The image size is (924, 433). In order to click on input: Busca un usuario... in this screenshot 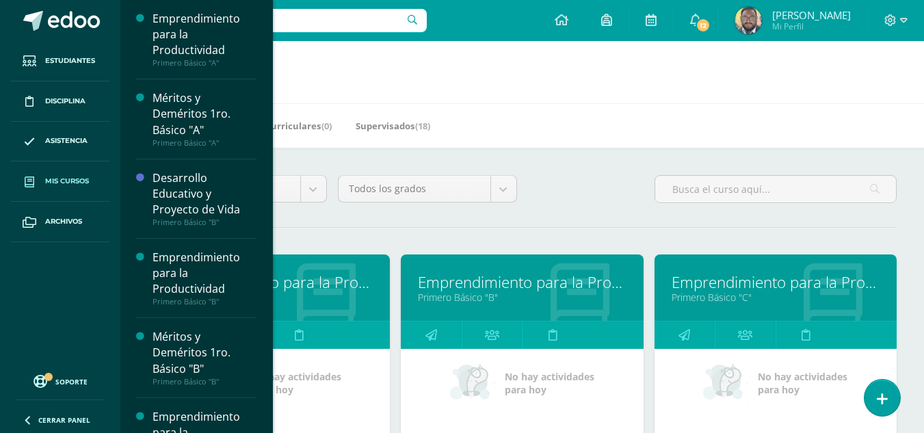, I will do `click(278, 21)`.